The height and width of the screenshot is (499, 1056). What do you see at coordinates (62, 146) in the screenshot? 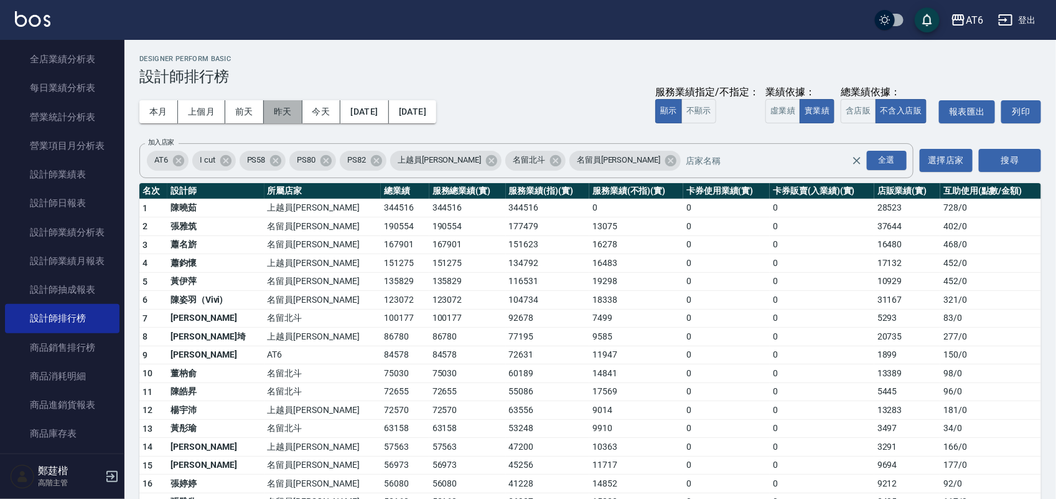
I see `a: 營業項目月分析表` at bounding box center [62, 146].